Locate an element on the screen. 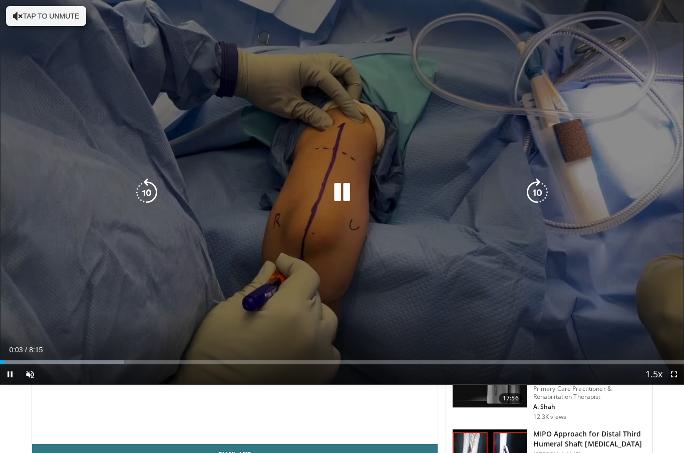  button: Tap to unmute is located at coordinates (46, 16).